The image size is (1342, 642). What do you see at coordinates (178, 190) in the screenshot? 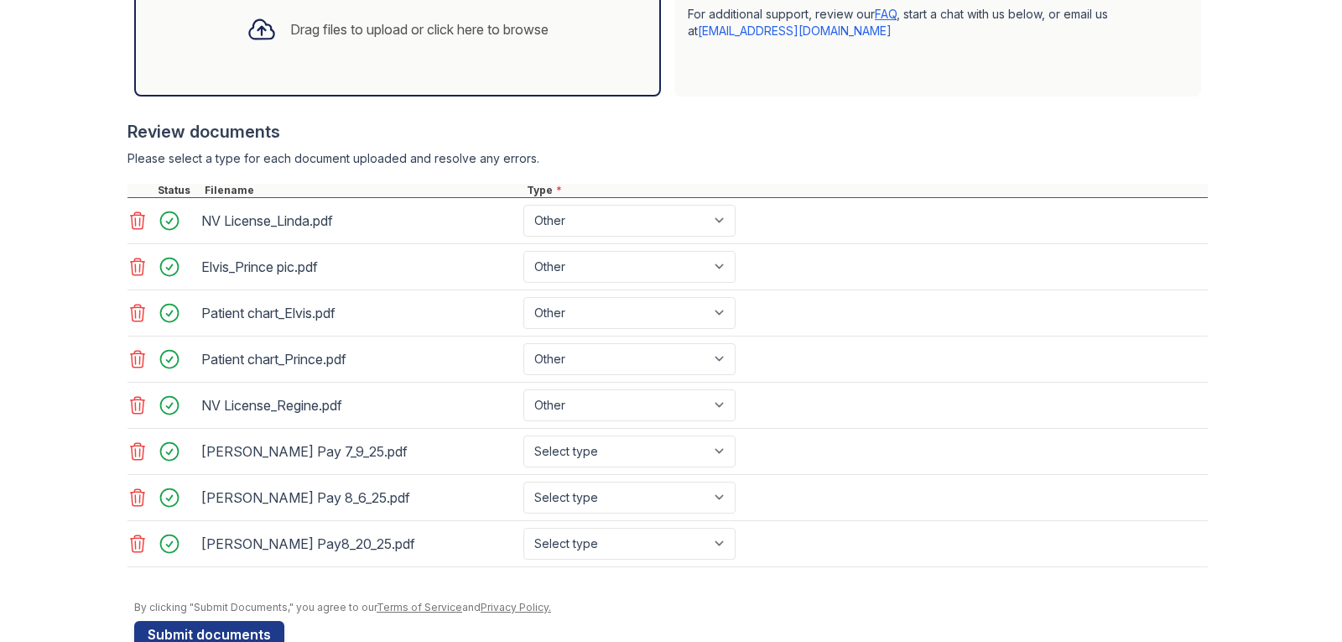
I see `div: Status` at bounding box center [178, 190].